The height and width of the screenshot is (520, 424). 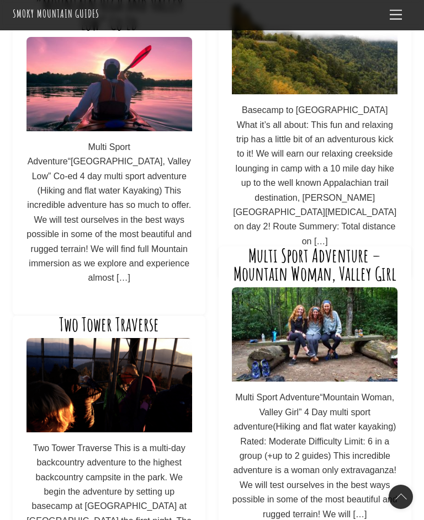 What do you see at coordinates (56, 13) in the screenshot?
I see `span: Smoky Mountain Guides` at bounding box center [56, 13].